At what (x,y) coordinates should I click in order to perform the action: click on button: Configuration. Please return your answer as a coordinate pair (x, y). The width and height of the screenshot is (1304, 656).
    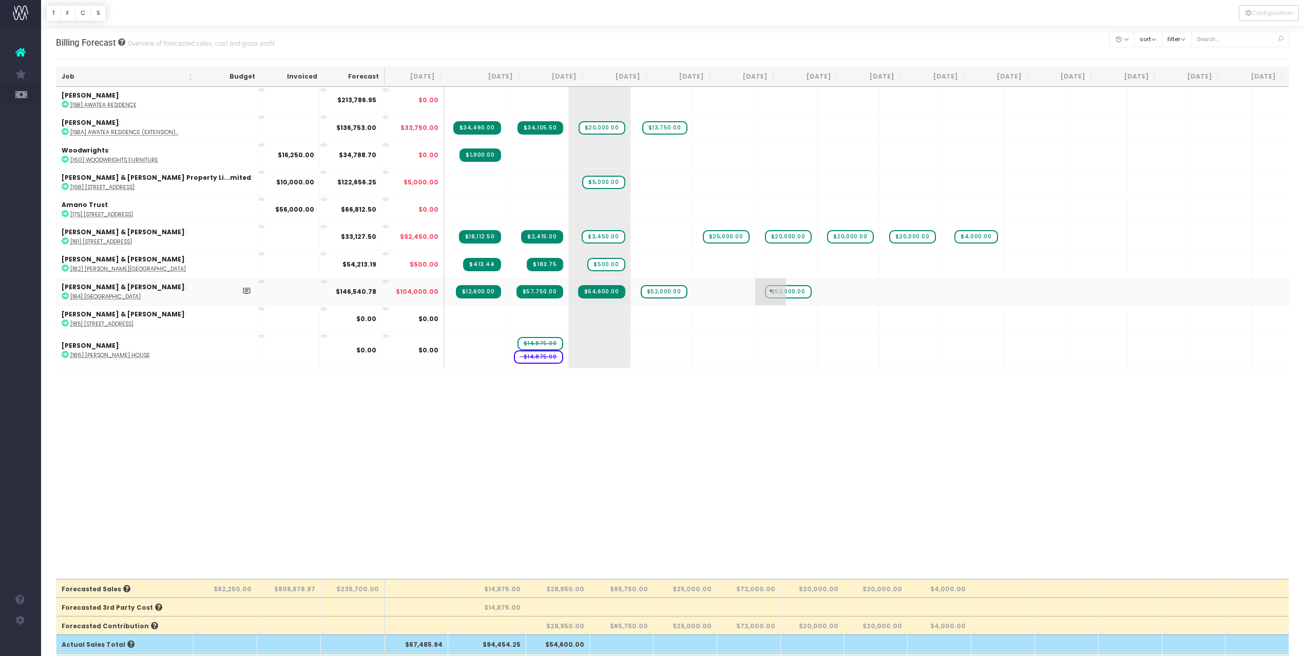
    Looking at the image, I should click on (1269, 13).